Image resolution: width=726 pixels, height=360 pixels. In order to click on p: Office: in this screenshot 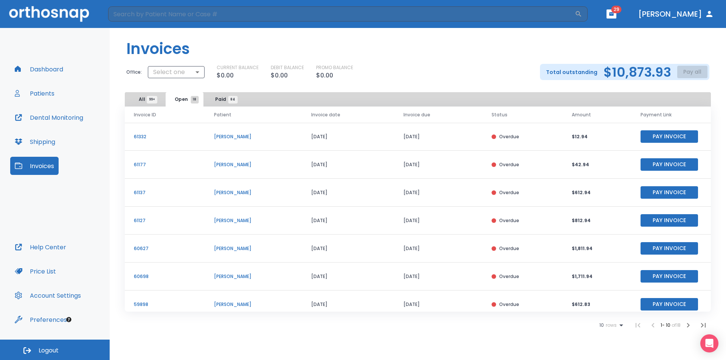, I will do `click(134, 72)`.